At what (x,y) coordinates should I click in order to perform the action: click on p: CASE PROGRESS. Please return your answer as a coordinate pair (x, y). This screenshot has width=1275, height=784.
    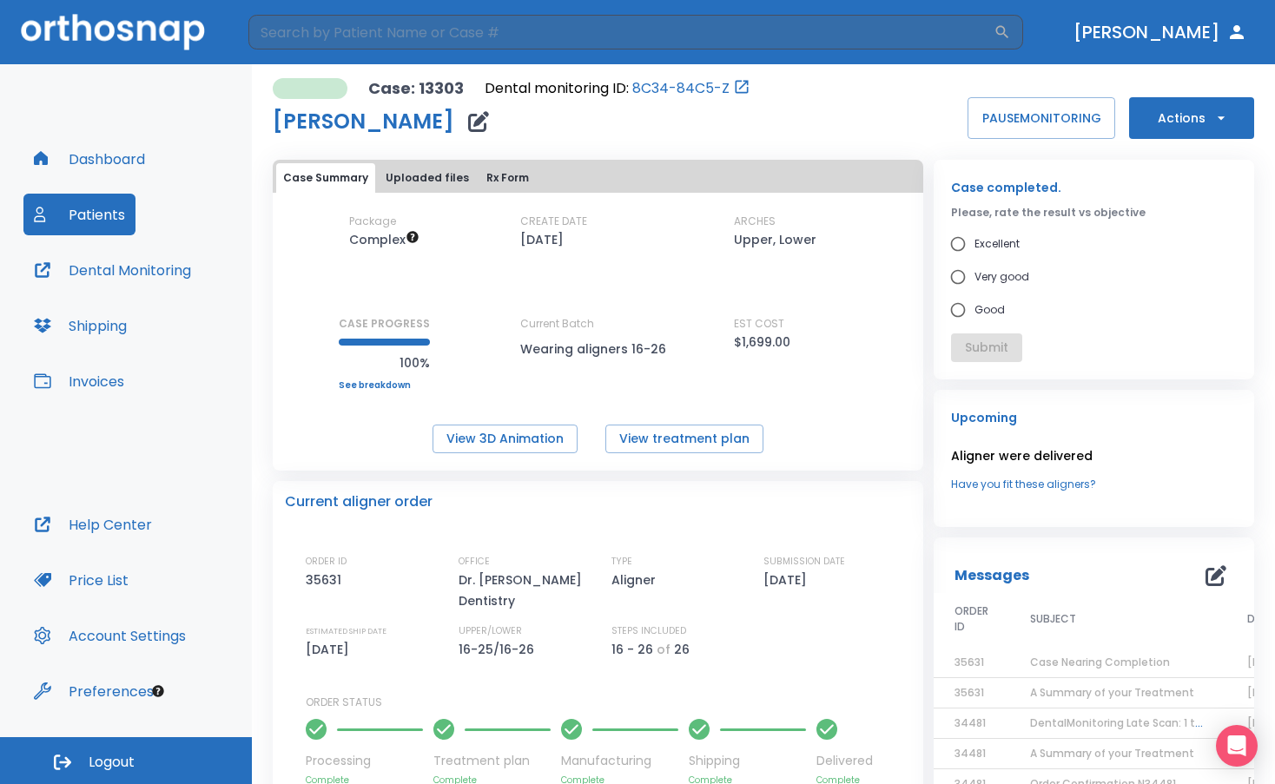
    Looking at the image, I should click on (384, 324).